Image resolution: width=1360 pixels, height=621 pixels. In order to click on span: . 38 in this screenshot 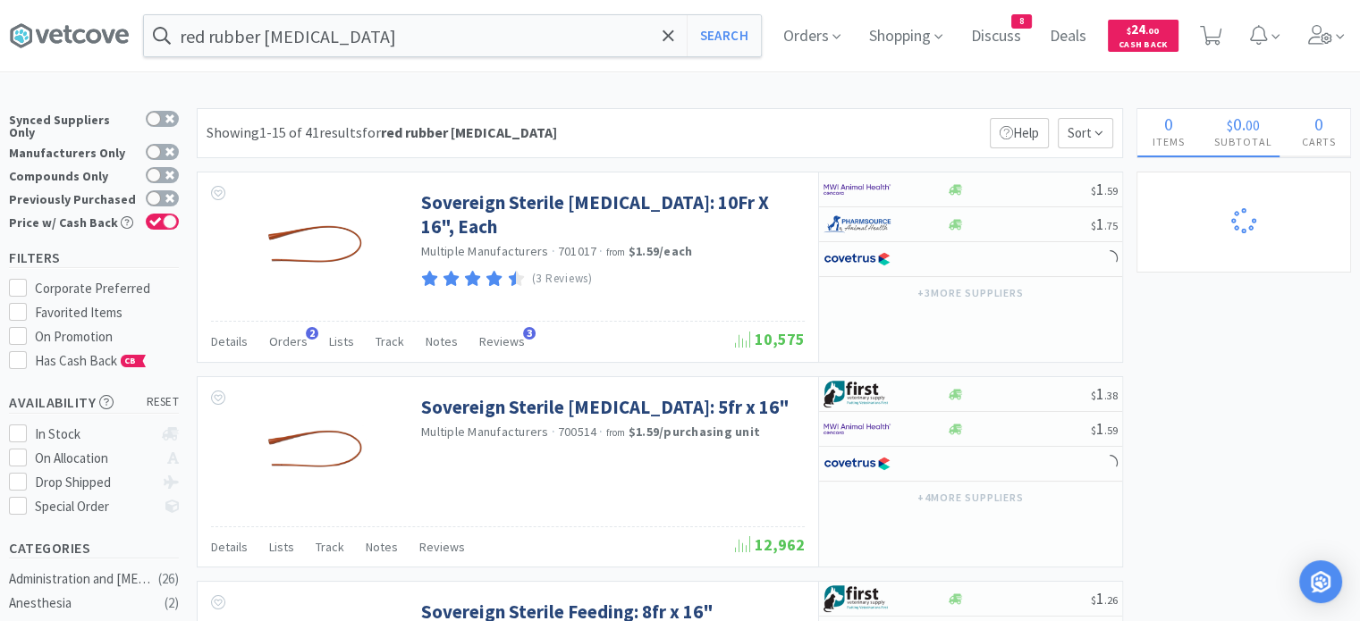, I will do `click(1110, 395)`.